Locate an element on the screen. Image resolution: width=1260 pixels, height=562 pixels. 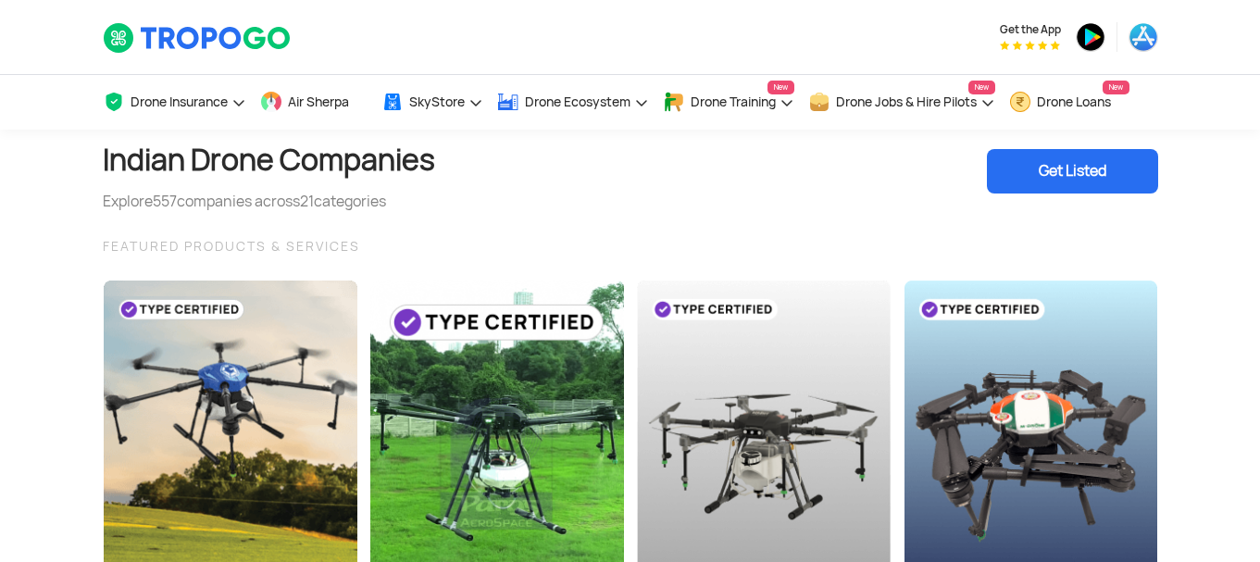
a: Drone LoansNew is located at coordinates (1069, 102).